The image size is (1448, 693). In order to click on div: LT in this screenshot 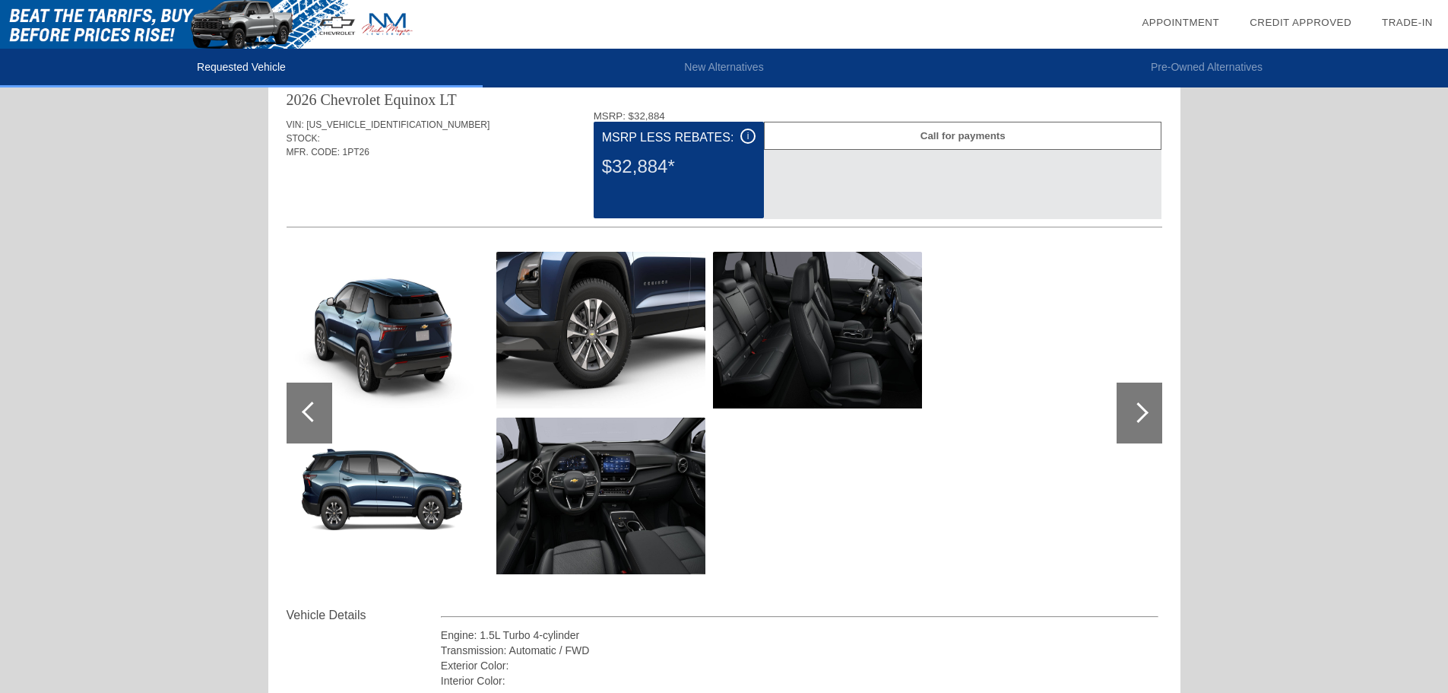, I will do `click(448, 100)`.